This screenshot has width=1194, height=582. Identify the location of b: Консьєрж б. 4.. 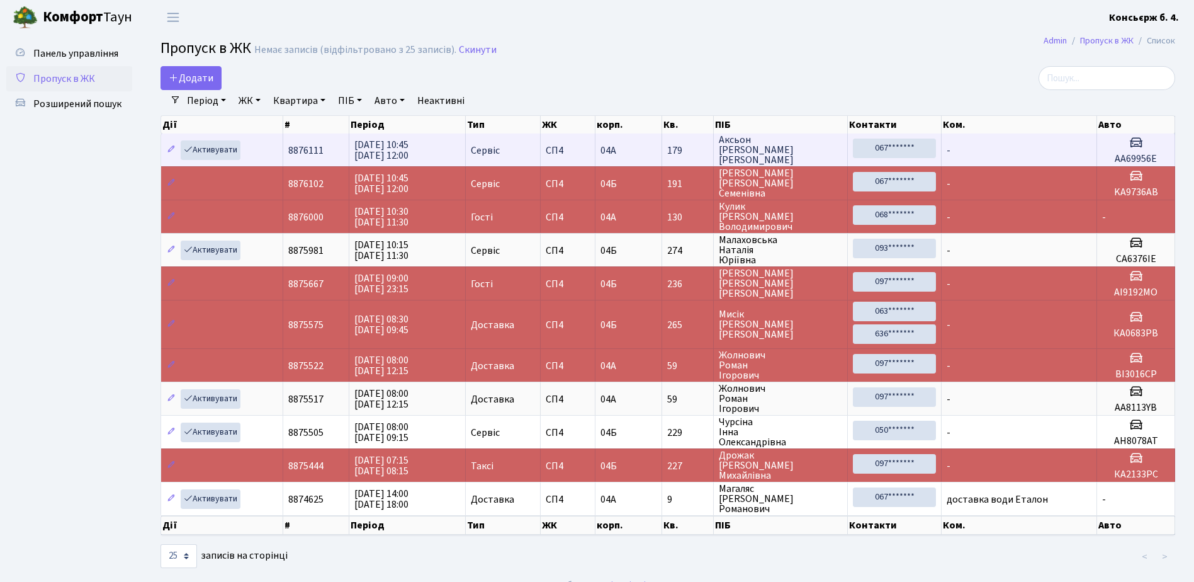
(1144, 18).